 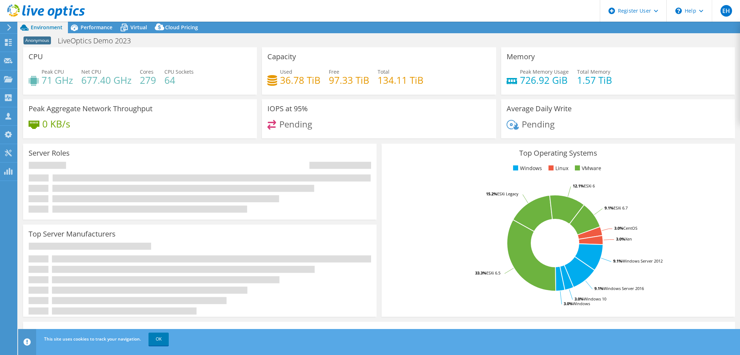 What do you see at coordinates (726, 11) in the screenshot?
I see `span: EH` at bounding box center [726, 11].